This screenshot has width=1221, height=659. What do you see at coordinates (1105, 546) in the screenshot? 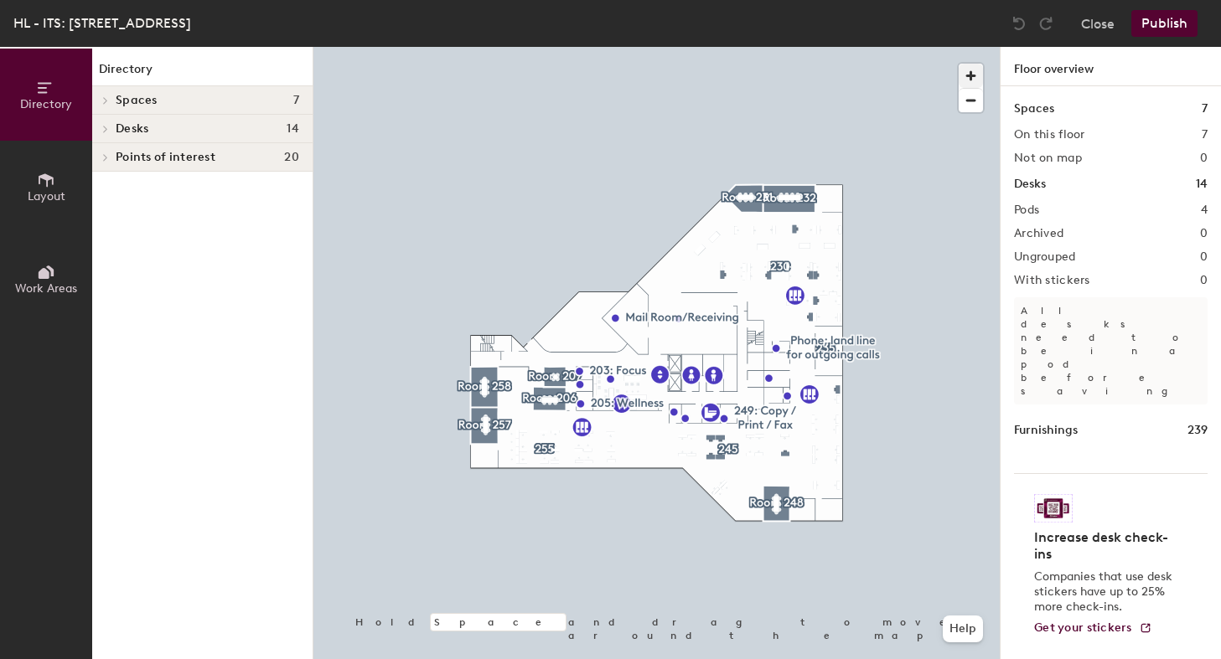
I see `h4: Increase desk check-ins` at bounding box center [1105, 546].